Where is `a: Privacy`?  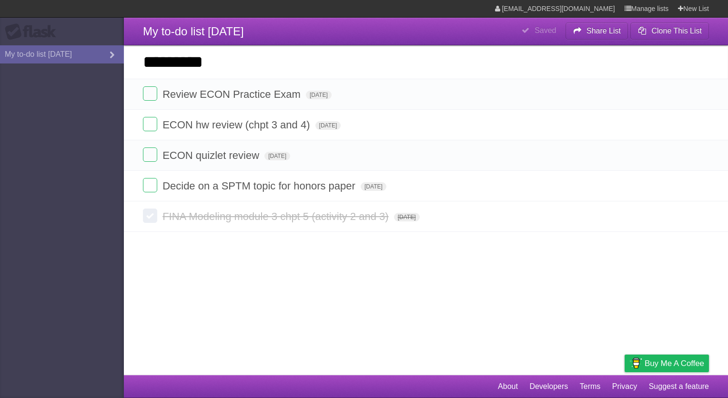 a: Privacy is located at coordinates (625, 386).